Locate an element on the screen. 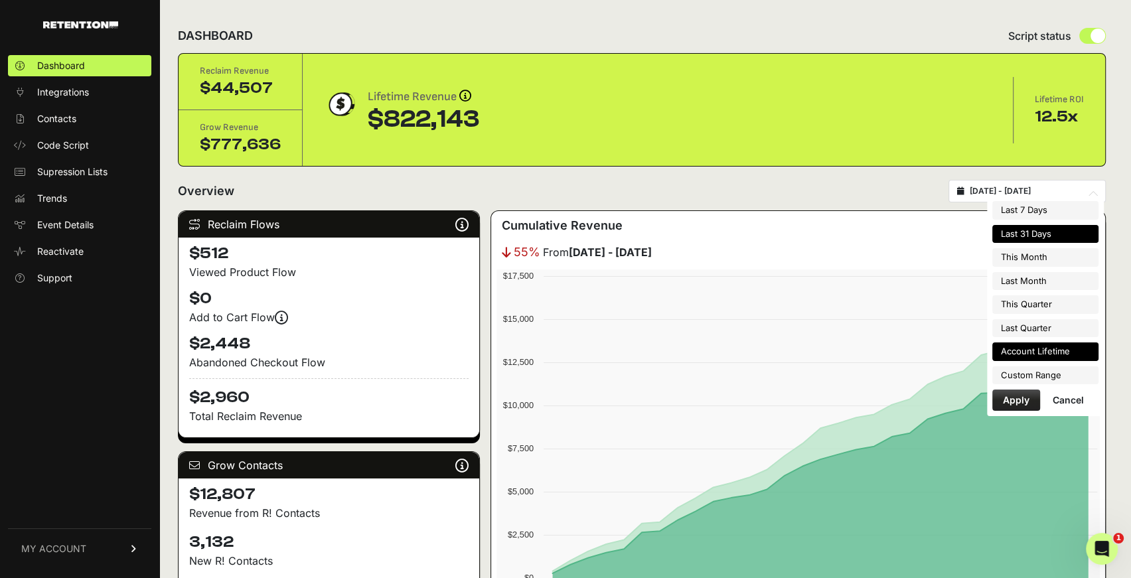 This screenshot has height=578, width=1131. div: Grow Contacts is located at coordinates (329, 465).